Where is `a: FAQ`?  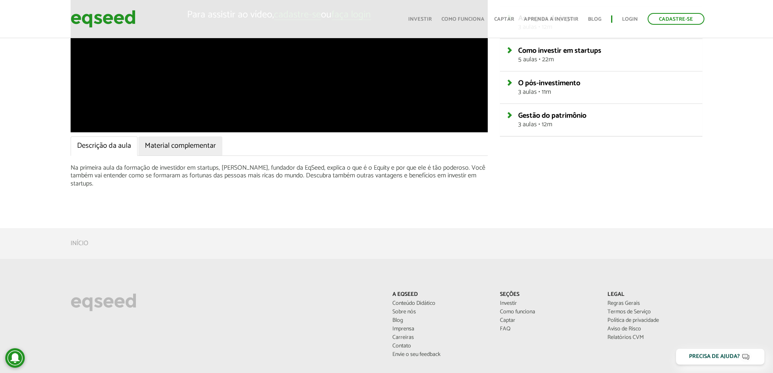
a: FAQ is located at coordinates (547, 329).